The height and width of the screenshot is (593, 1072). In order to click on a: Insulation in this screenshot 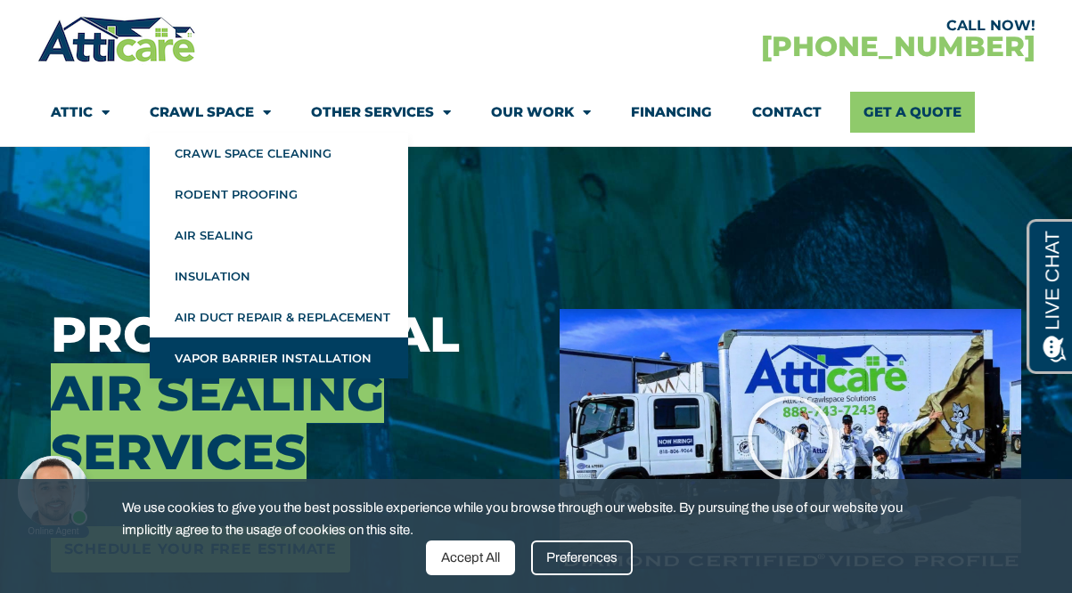, I will do `click(279, 276)`.